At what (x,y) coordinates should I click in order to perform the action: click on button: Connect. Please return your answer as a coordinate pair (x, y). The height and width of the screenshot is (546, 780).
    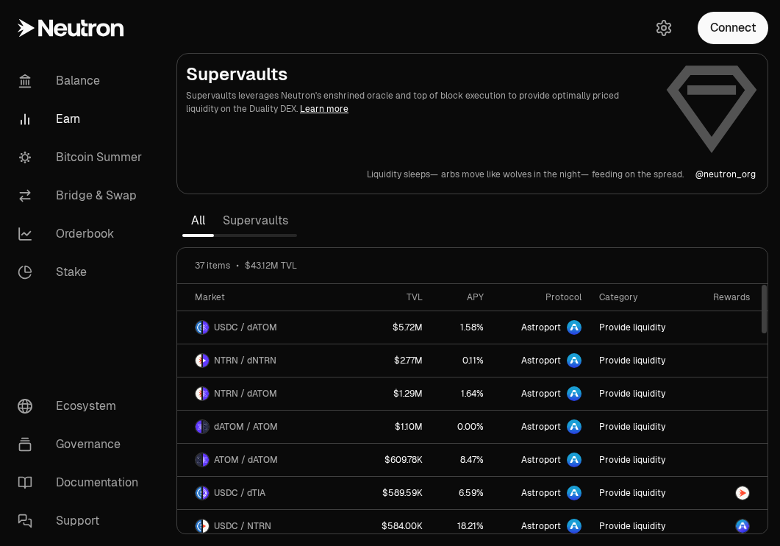
    Looking at the image, I should click on (733, 28).